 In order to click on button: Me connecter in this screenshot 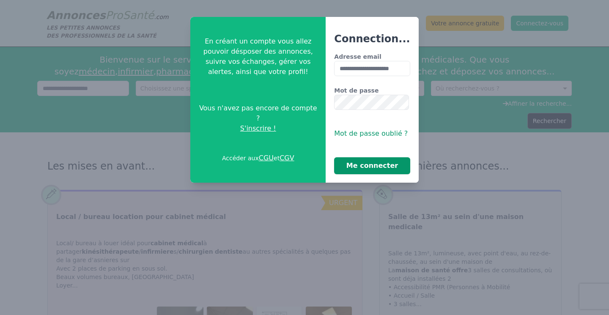, I will do `click(371, 166)`.